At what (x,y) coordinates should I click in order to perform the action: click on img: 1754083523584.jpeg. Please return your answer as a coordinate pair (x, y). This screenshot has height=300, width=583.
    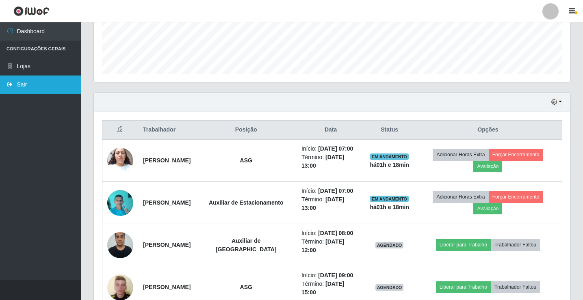
    Looking at the image, I should click on (120, 245).